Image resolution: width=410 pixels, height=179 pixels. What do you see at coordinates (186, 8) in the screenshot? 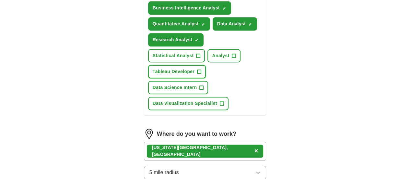
I see `span: Business Intelligence Analyst` at bounding box center [186, 8].